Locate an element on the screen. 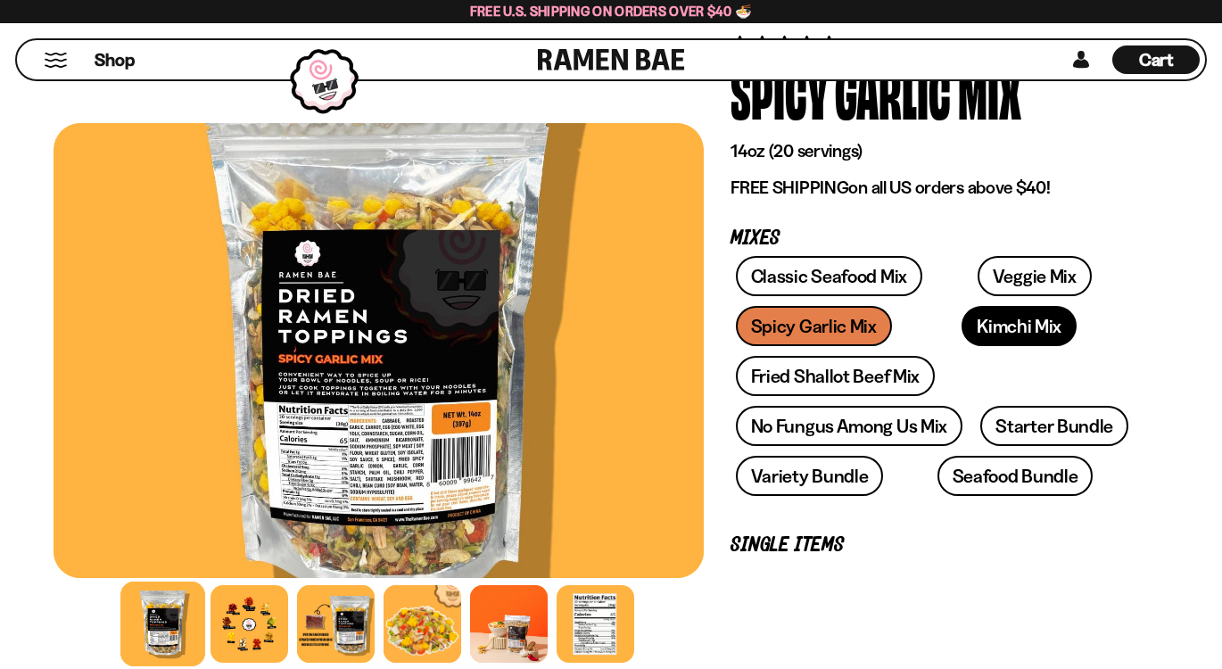 This screenshot has width=1222, height=669. a: Seafood Bundle is located at coordinates (1015, 475).